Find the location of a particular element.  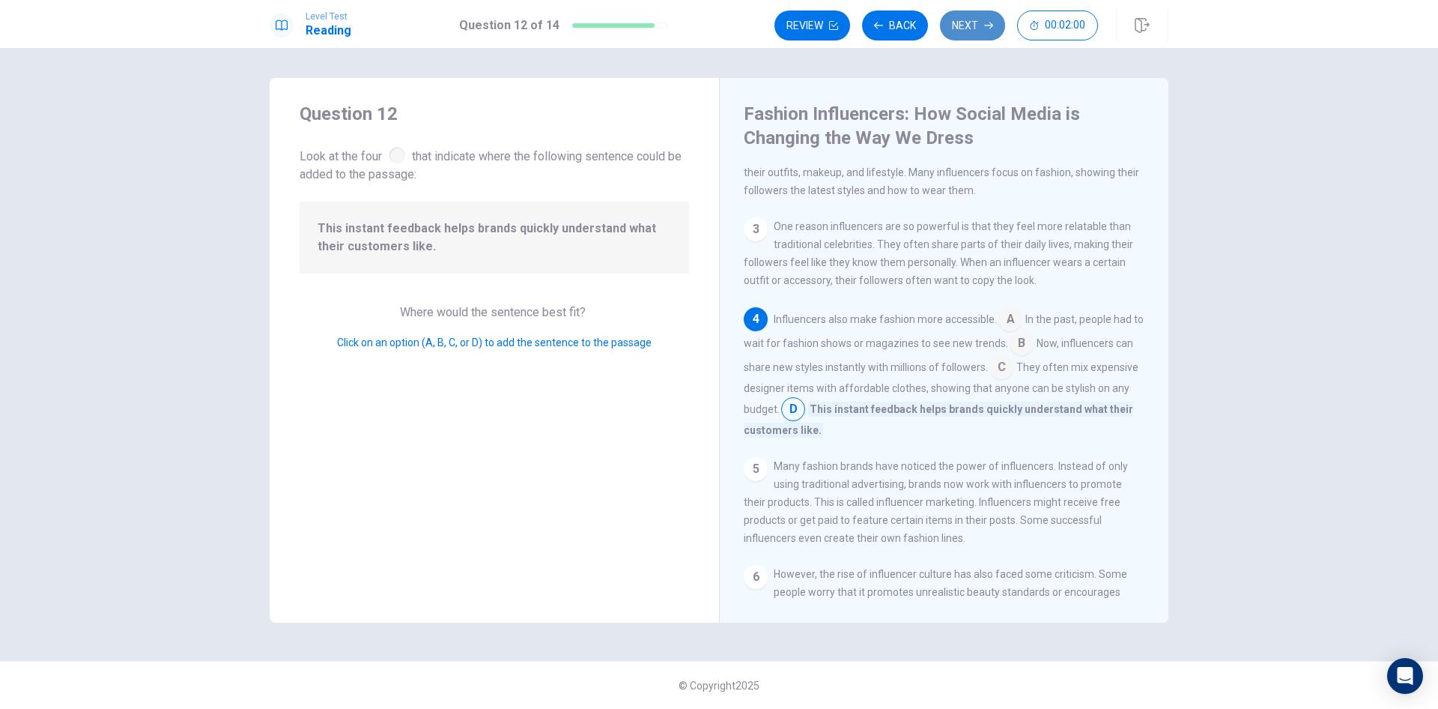

button: Back is located at coordinates (895, 25).